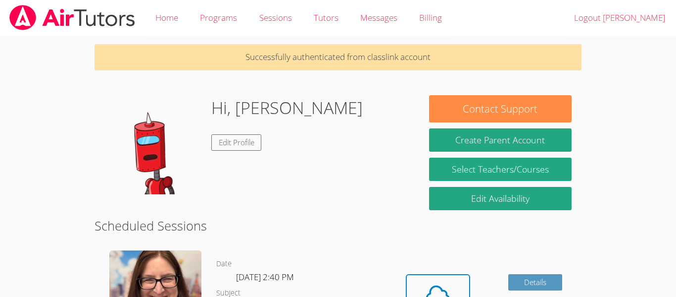 This screenshot has width=676, height=297. Describe the element at coordinates (338, 225) in the screenshot. I see `h2: Scheduled Sessions` at that location.